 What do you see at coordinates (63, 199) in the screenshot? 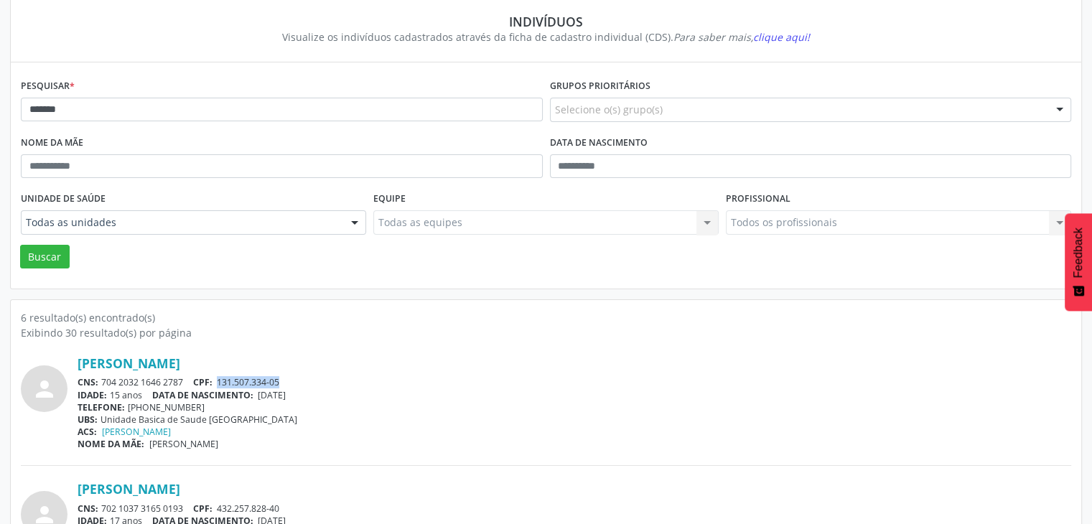
I see `label: Unidade de saúde` at bounding box center [63, 199].